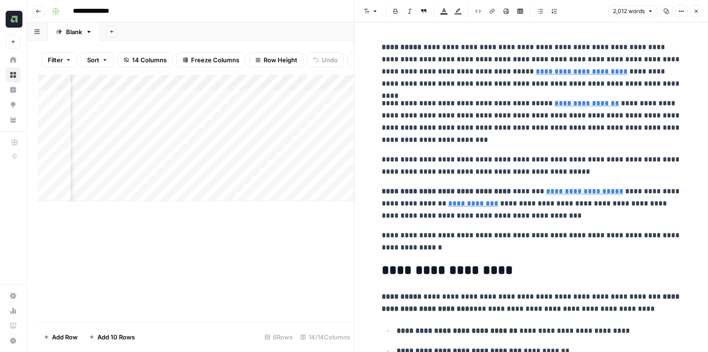 Image resolution: width=708 pixels, height=352 pixels. I want to click on button: Freeze Columns, so click(211, 60).